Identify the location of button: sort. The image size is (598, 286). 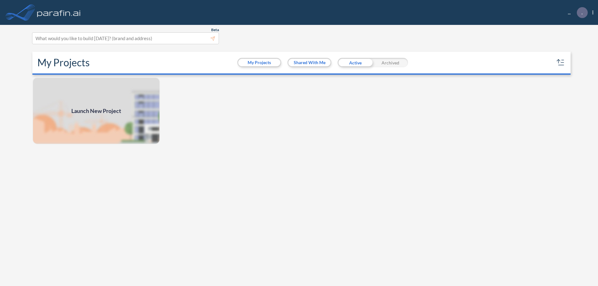
(561, 63).